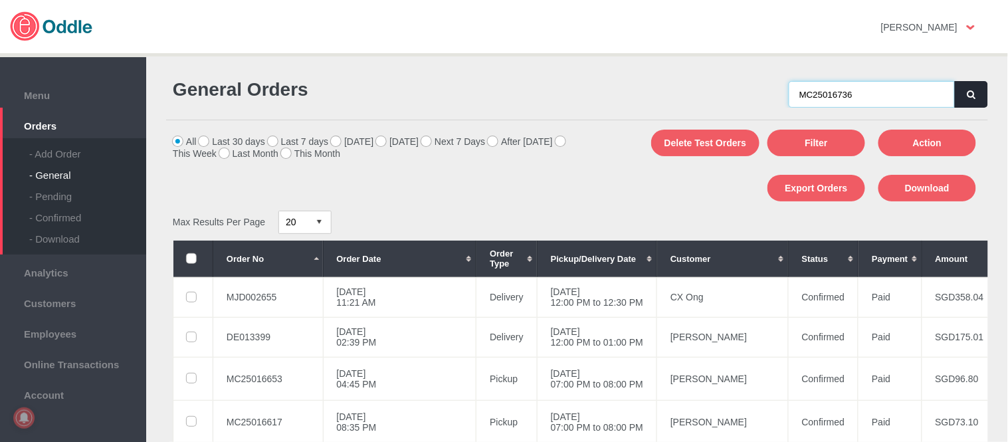 The image size is (1008, 442). Describe the element at coordinates (823, 258) in the screenshot. I see `th: Status` at that location.